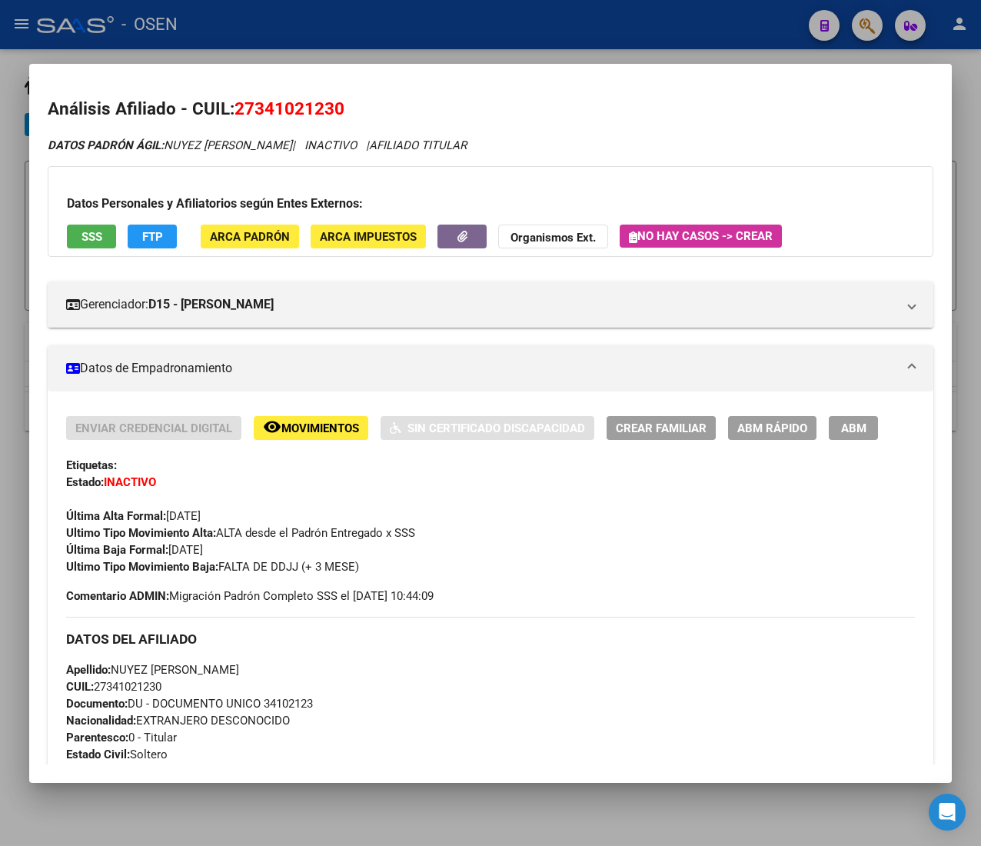  What do you see at coordinates (117, 550) in the screenshot?
I see `strong: Última Baja Formal:` at bounding box center [117, 550].